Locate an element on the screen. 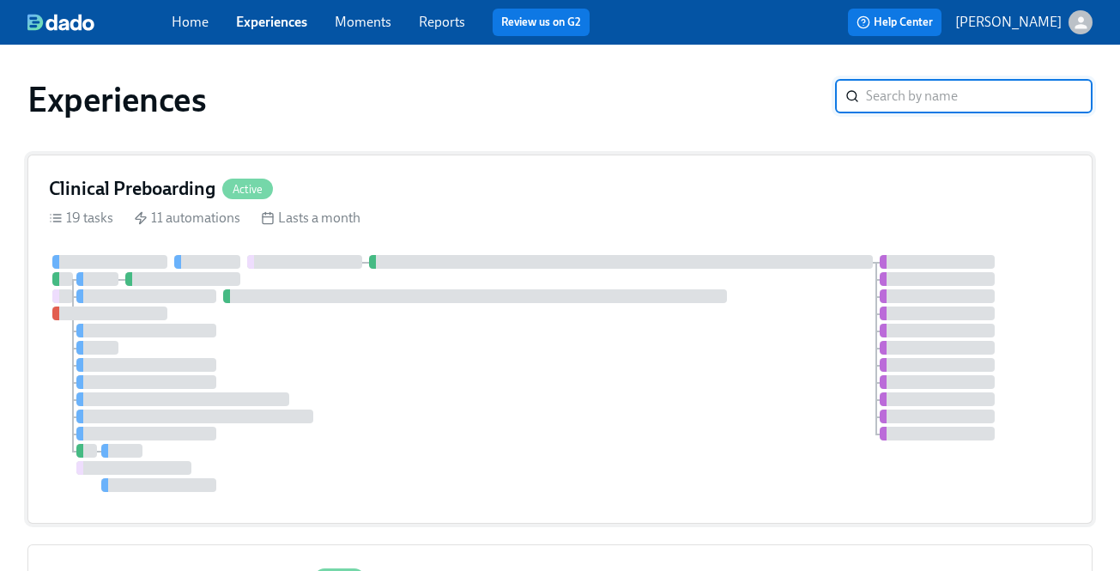 The height and width of the screenshot is (571, 1120). a: Moments is located at coordinates (363, 21).